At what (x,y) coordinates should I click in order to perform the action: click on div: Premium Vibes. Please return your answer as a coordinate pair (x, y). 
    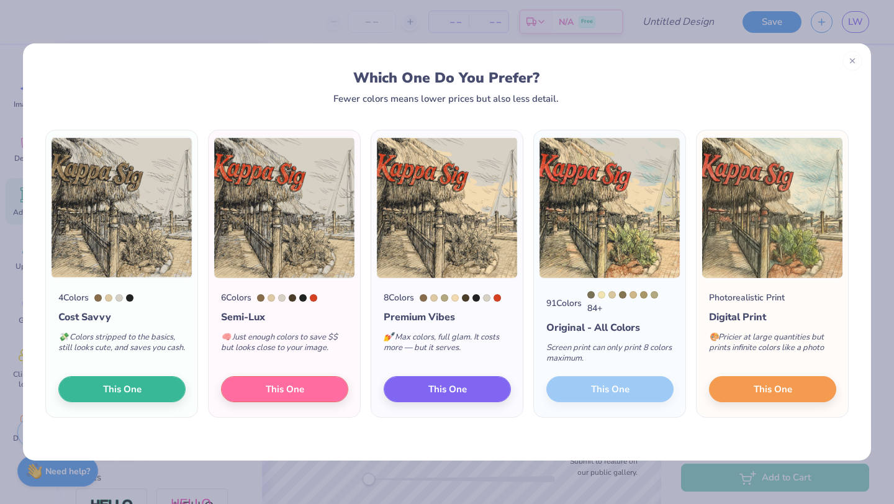
    Looking at the image, I should click on (447, 317).